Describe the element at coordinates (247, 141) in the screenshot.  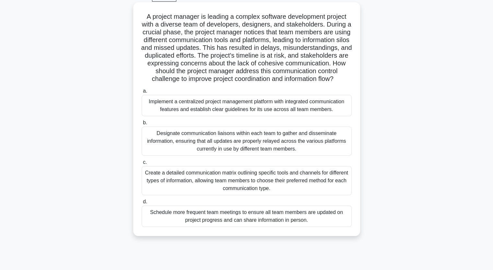
I see `div: Designate communication liaisons within each team to gather and disseminate information, ensuring...` at that location.